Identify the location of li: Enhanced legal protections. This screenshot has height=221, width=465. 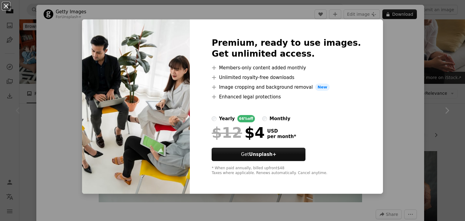
(286, 97).